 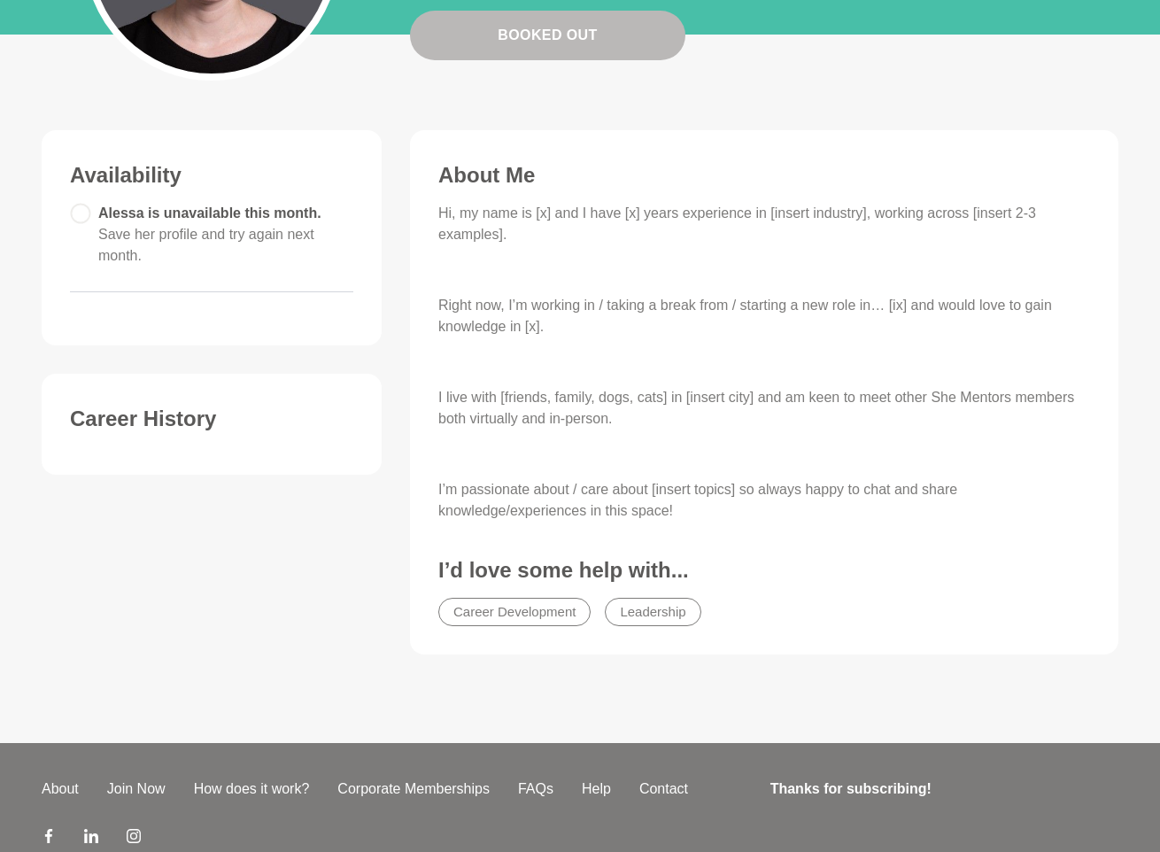 What do you see at coordinates (210, 234) in the screenshot?
I see `span: Alessa is unavailable this month.` at bounding box center [210, 234].